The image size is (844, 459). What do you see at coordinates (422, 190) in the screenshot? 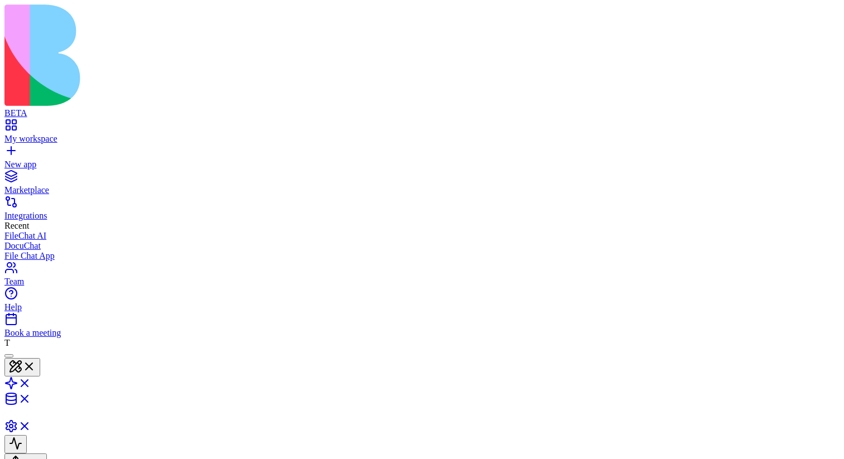
I see `div: Marketplace` at bounding box center [422, 190].